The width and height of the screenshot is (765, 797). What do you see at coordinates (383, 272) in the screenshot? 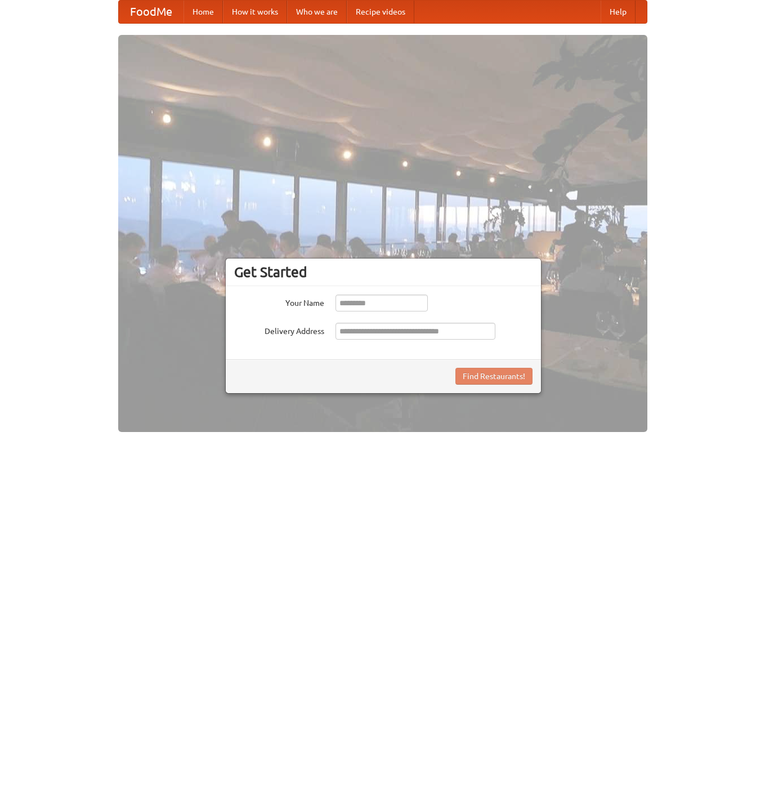
I see `h3: Get Started` at bounding box center [383, 272].